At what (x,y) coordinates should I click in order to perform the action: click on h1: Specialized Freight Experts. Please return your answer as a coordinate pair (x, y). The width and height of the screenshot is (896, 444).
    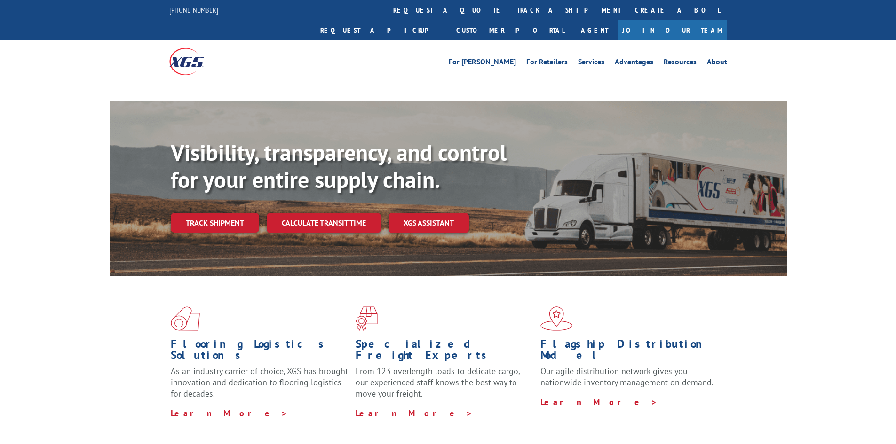
    Looking at the image, I should click on (444, 352).